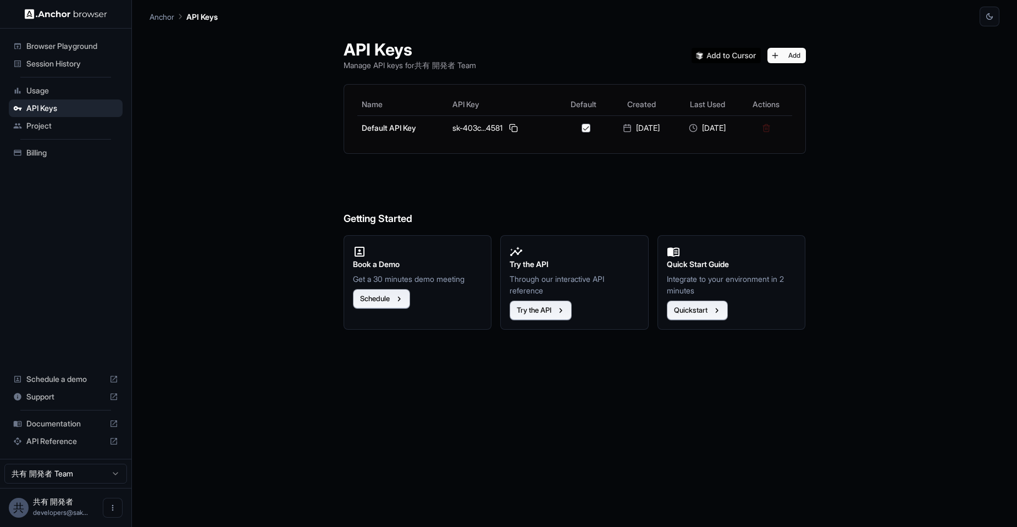 The height and width of the screenshot is (527, 1017). Describe the element at coordinates (72, 153) in the screenshot. I see `span: Billing` at that location.